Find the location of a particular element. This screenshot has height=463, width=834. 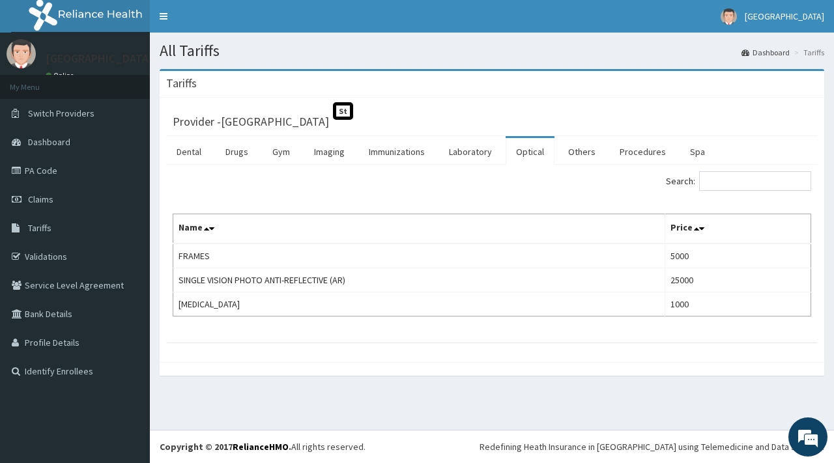

a: Spa is located at coordinates (697, 152).